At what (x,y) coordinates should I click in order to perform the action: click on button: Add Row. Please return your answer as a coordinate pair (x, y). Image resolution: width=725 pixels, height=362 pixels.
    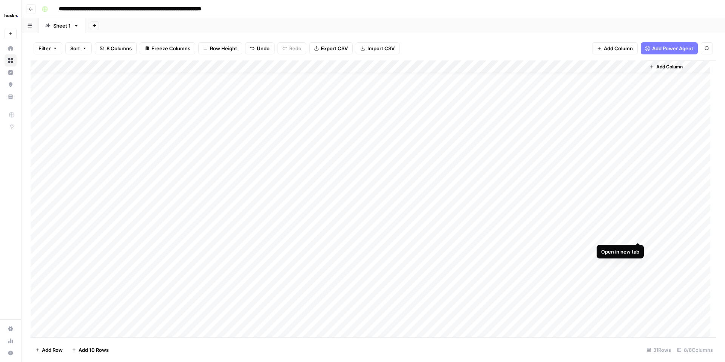
    Looking at the image, I should click on (49, 350).